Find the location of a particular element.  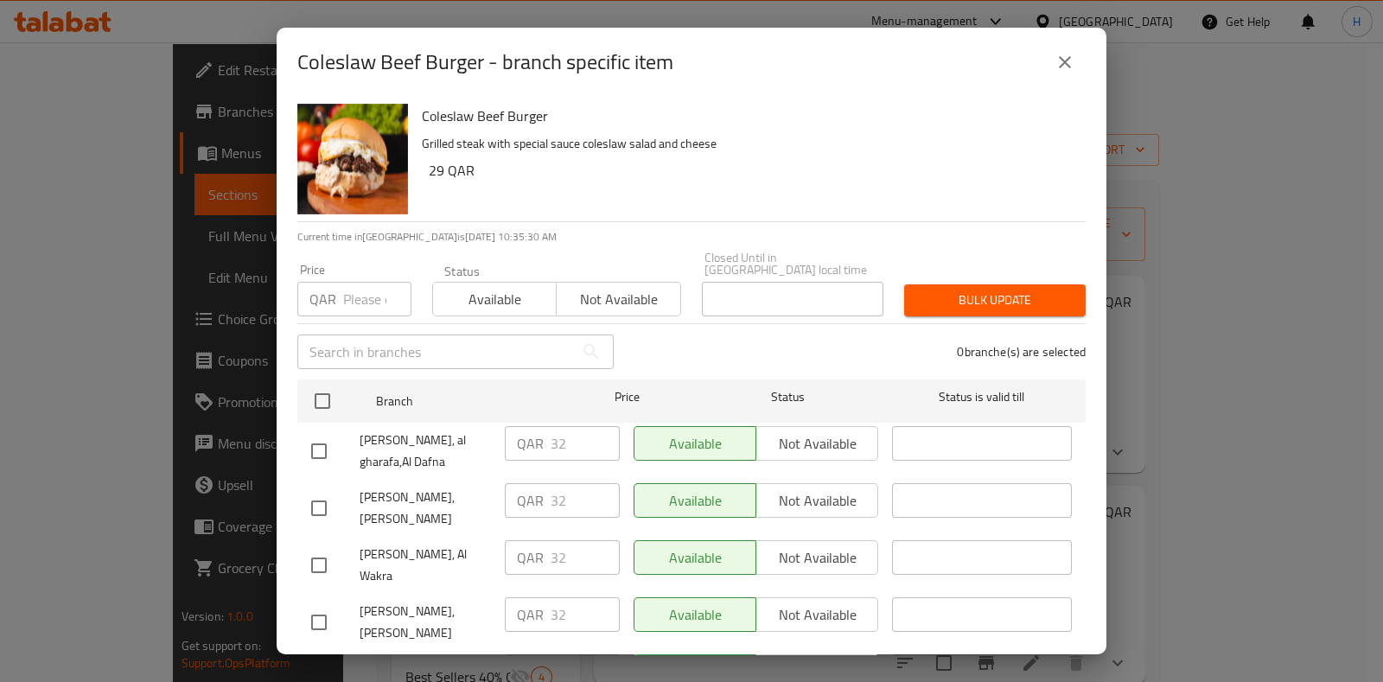

span: Price is located at coordinates (627, 397).